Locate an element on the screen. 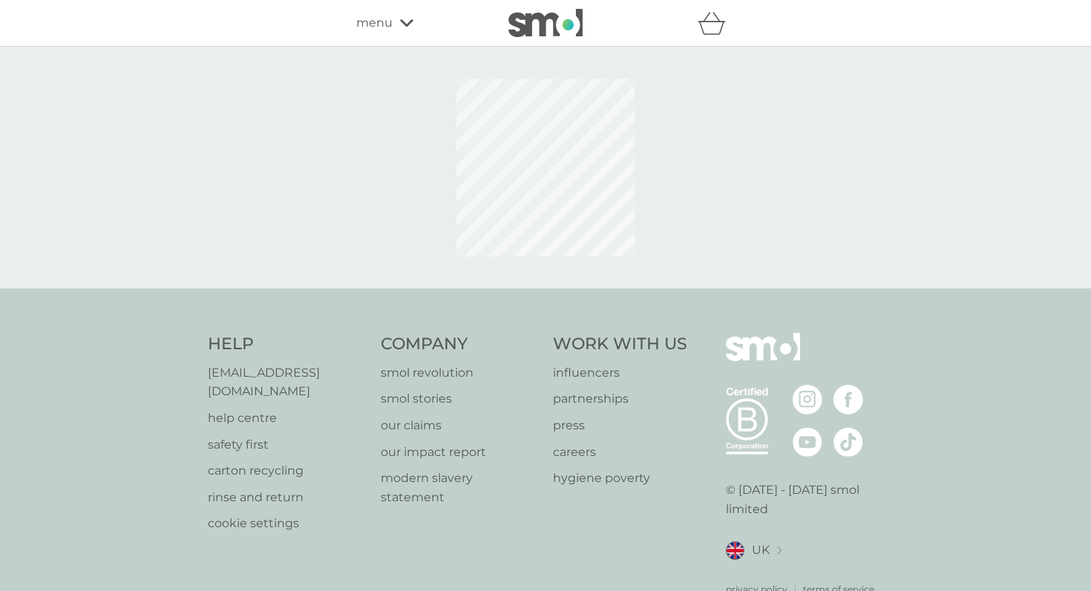 The height and width of the screenshot is (591, 1091). p: hygiene poverty is located at coordinates (619, 478).